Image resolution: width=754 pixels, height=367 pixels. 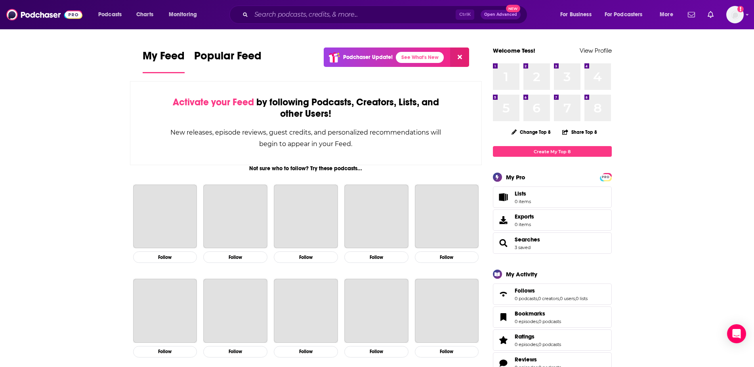 What do you see at coordinates (110, 15) in the screenshot?
I see `span: Podcasts` at bounding box center [110, 15].